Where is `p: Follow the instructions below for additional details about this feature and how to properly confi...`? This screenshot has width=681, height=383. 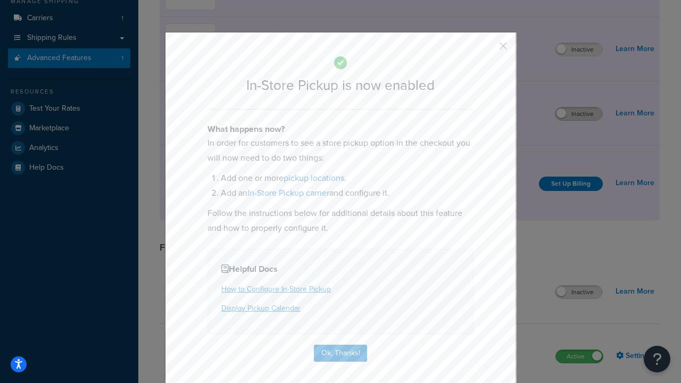
p: Follow the instructions below for additional details about this feature and how to properly confi... is located at coordinates (340, 221).